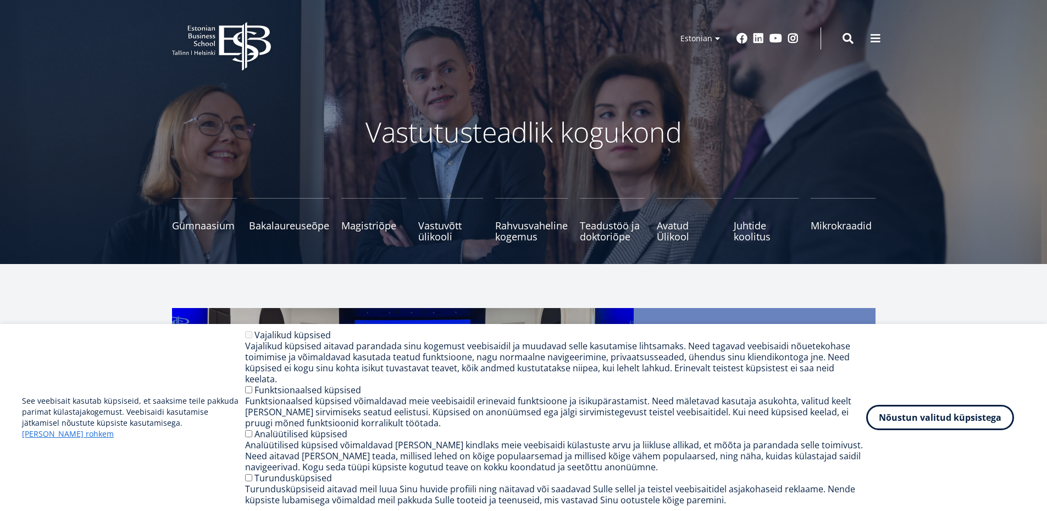 The image size is (1047, 511). I want to click on a: Magistriõpe, so click(374, 220).